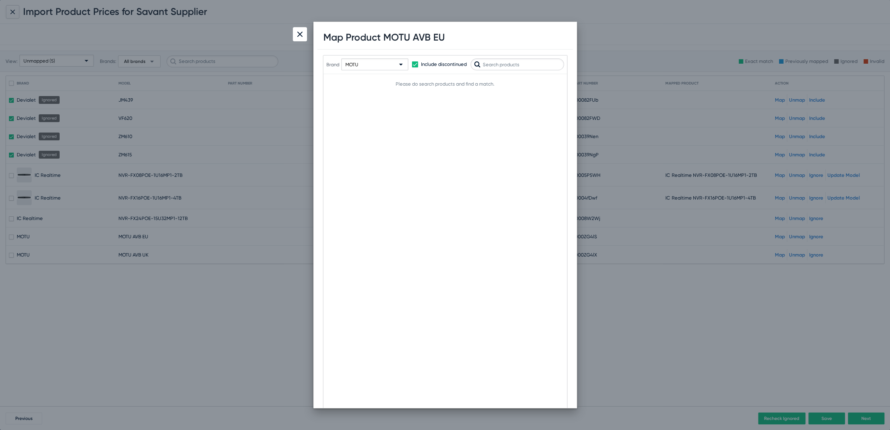  Describe the element at coordinates (444, 64) in the screenshot. I see `span: Include discontinued` at that location.